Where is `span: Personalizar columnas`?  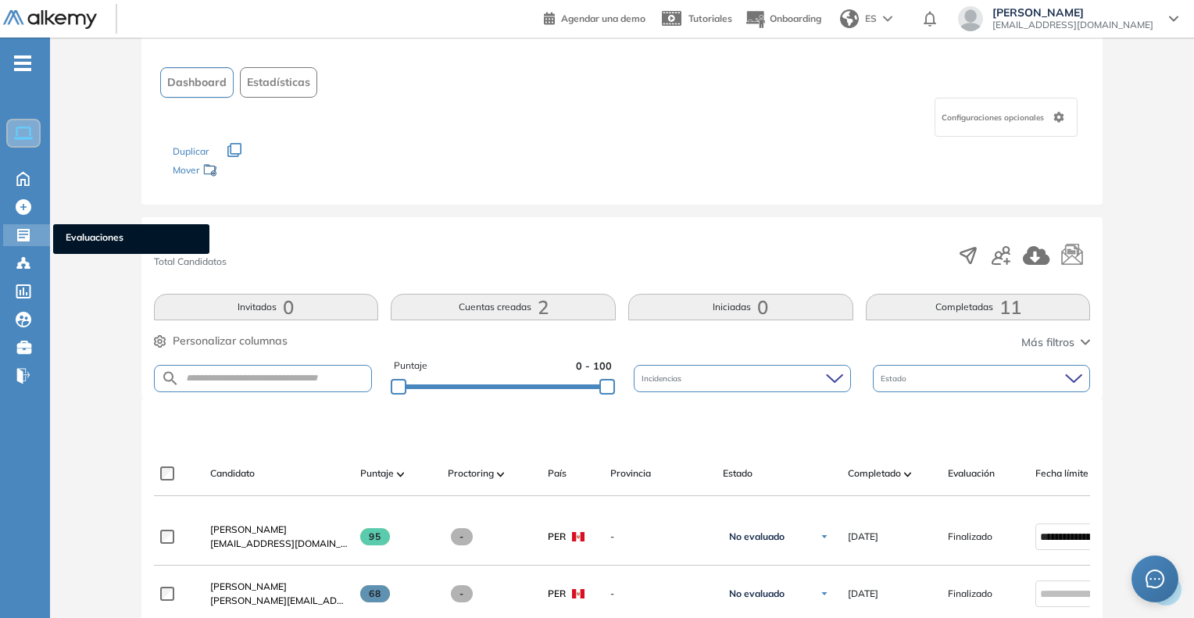
span: Personalizar columnas is located at coordinates (230, 341).